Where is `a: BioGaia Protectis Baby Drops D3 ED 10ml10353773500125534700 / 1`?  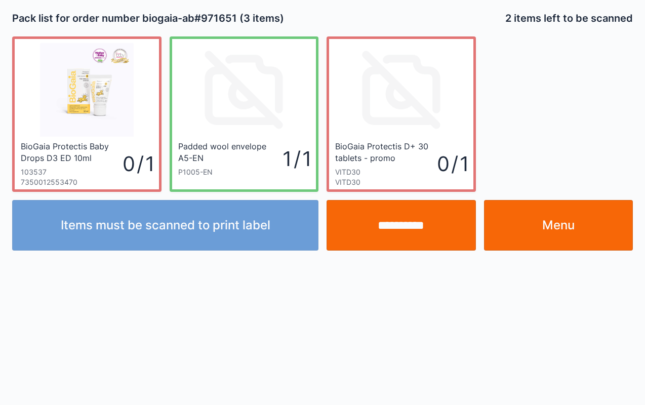 a: BioGaia Protectis Baby Drops D3 ED 10ml10353773500125534700 / 1 is located at coordinates (87, 114).